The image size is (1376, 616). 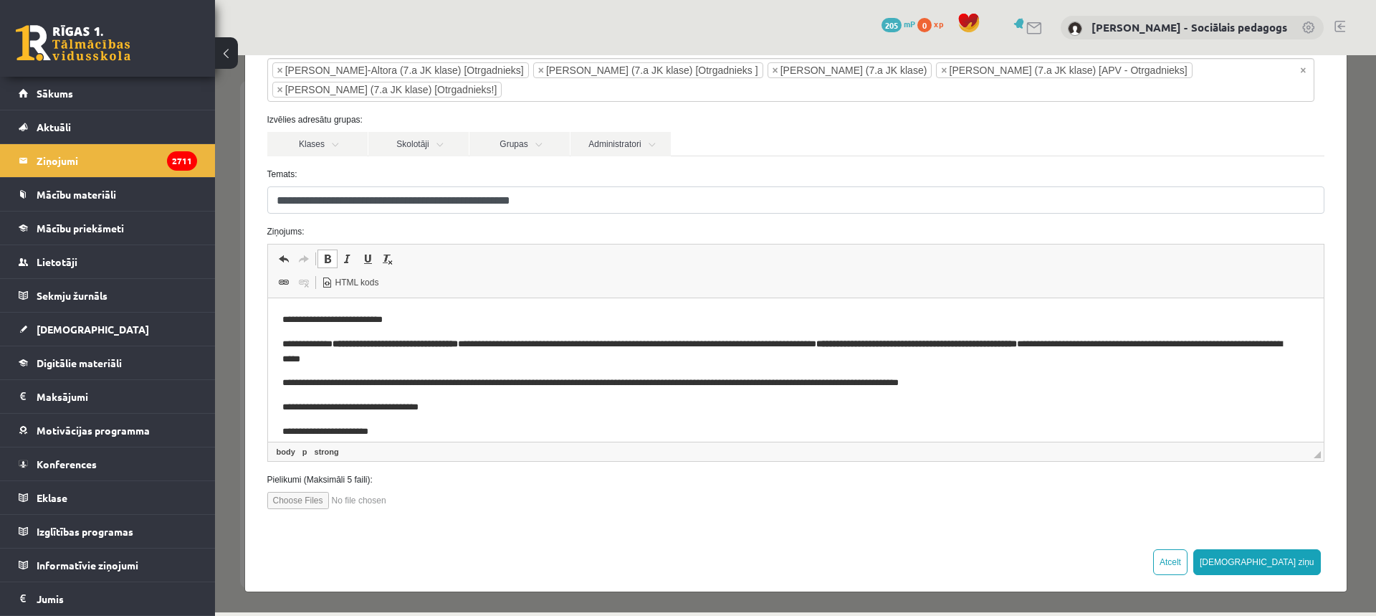 What do you see at coordinates (938, 24) in the screenshot?
I see `span: xp` at bounding box center [938, 24].